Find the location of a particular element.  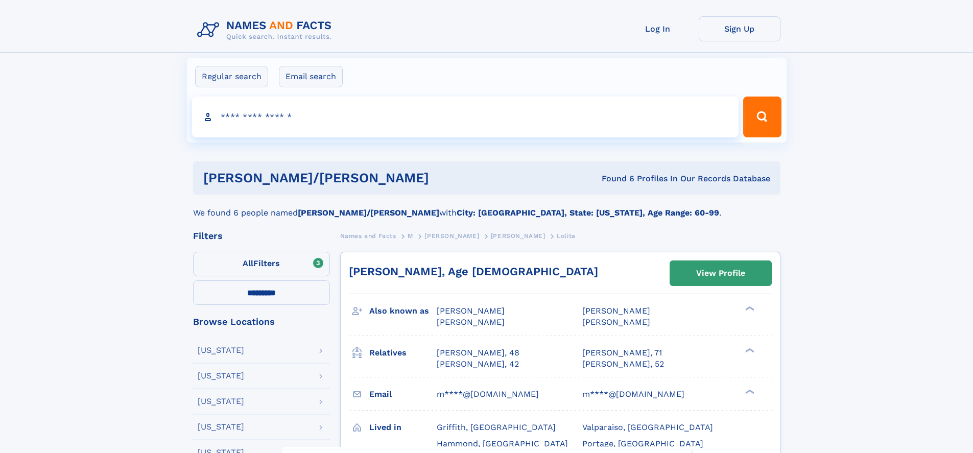

span: Lolita is located at coordinates (566, 236).